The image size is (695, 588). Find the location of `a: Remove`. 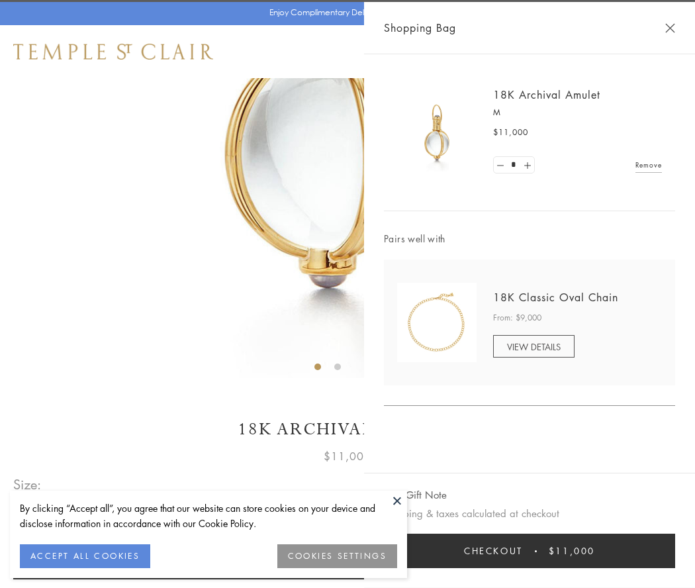

a: Remove is located at coordinates (649, 165).